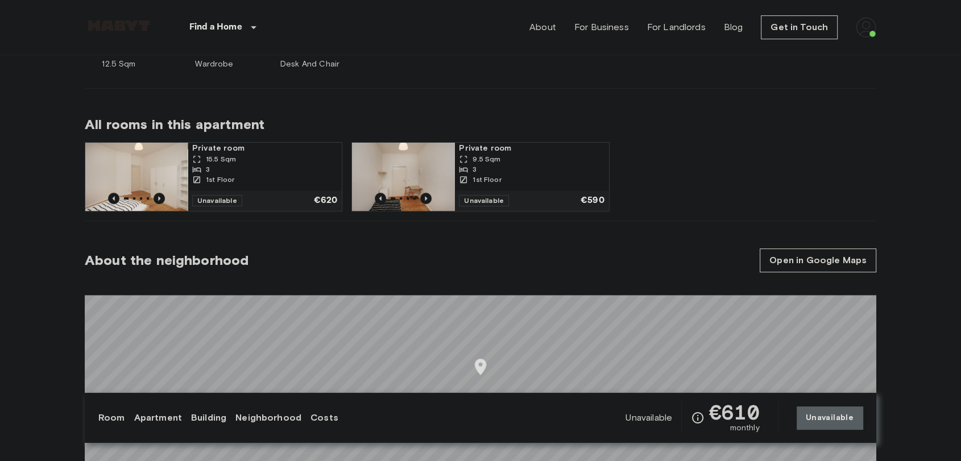  I want to click on img: Marketing picture of unit DE-01-228-01M, so click(403, 177).